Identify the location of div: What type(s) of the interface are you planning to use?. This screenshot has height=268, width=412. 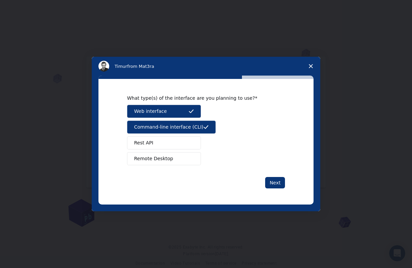
(201, 98).